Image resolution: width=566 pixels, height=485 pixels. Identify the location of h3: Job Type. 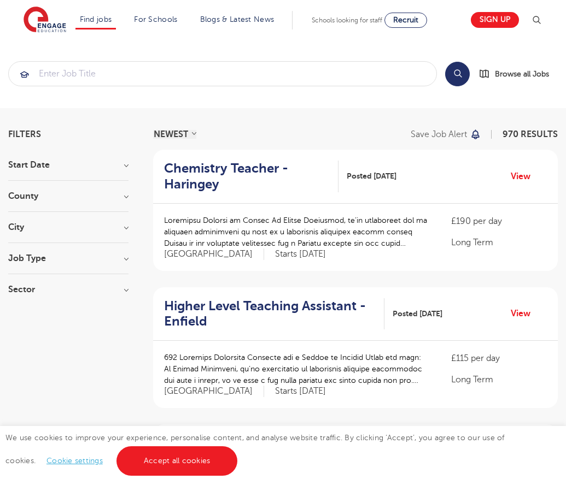
(68, 258).